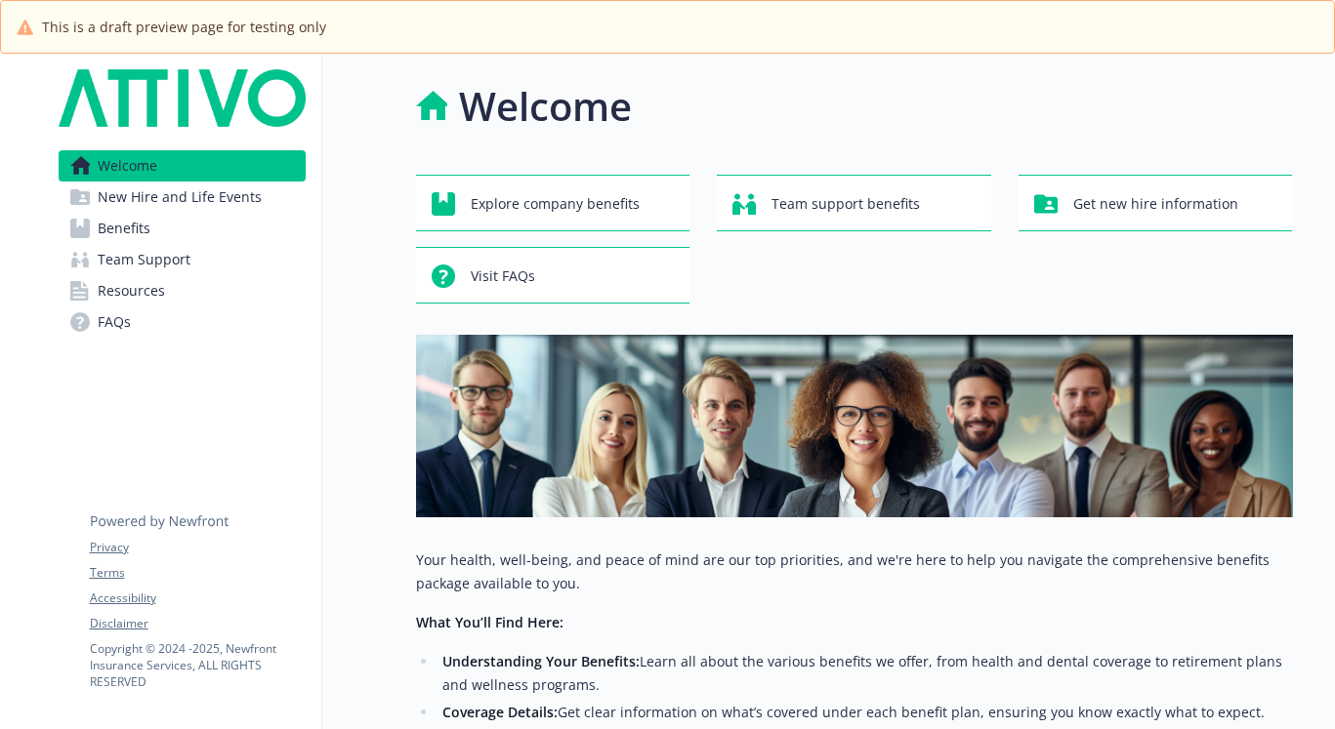  I want to click on a: Resources, so click(182, 291).